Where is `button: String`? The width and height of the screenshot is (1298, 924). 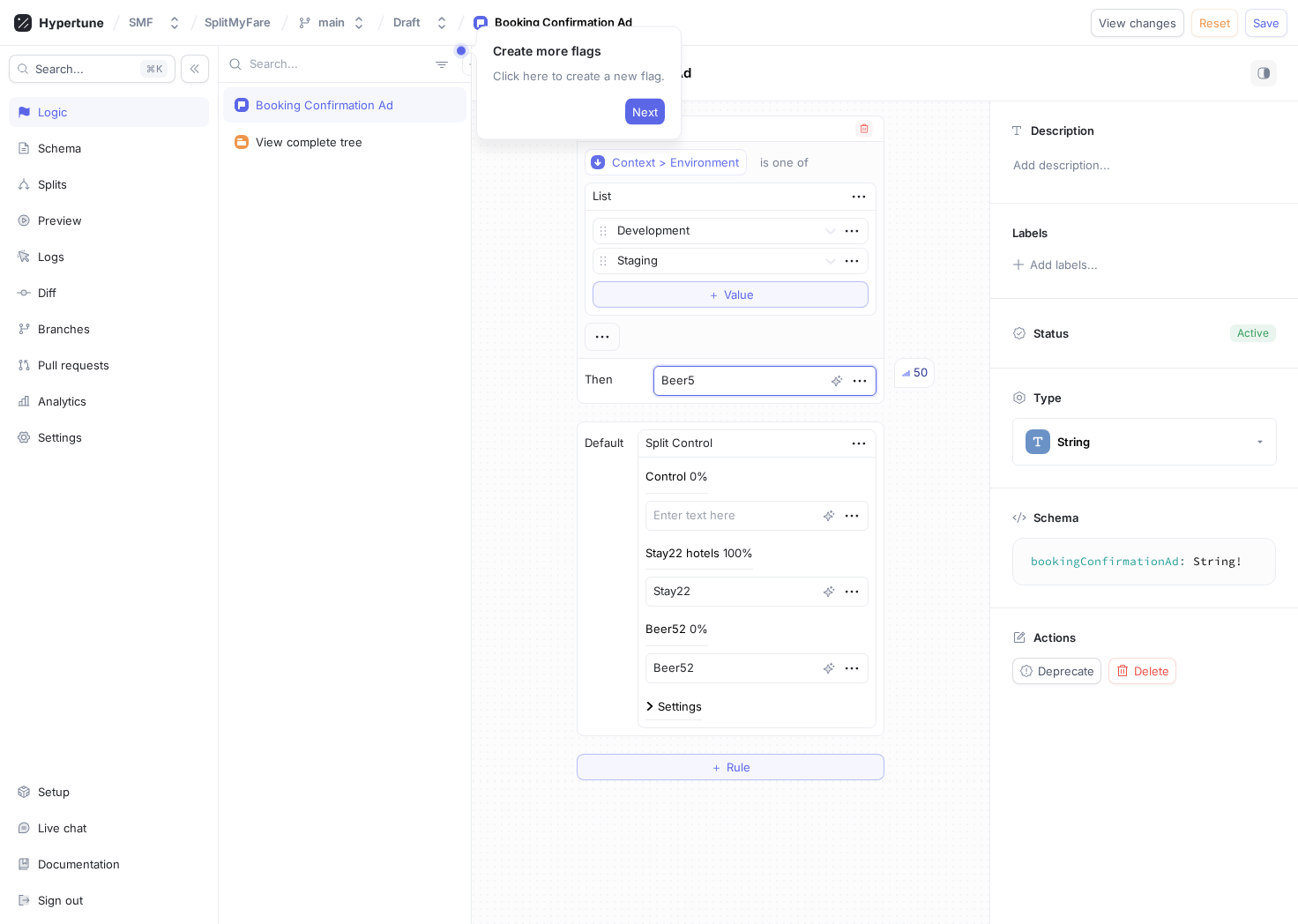
button: String is located at coordinates (1144, 442).